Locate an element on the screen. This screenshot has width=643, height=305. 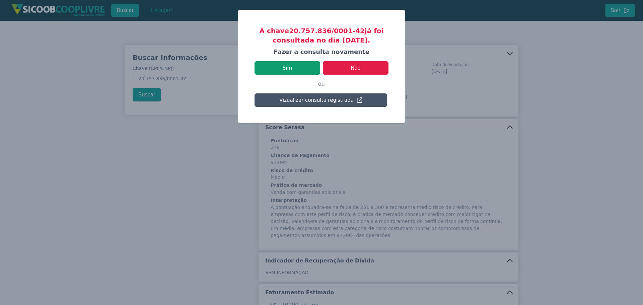
button: Vizualizar consulta registrada is located at coordinates (321, 100).